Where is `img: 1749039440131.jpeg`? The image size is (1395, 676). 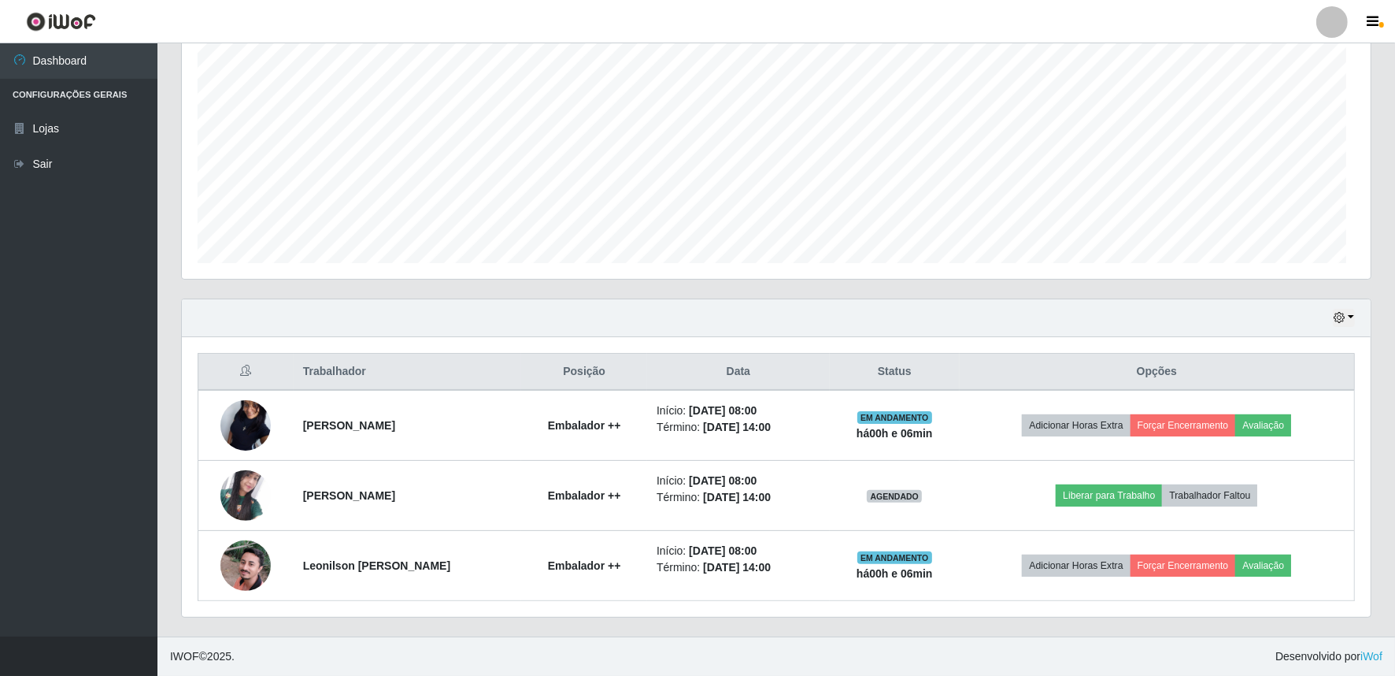 img: 1749039440131.jpeg is located at coordinates (246, 565).